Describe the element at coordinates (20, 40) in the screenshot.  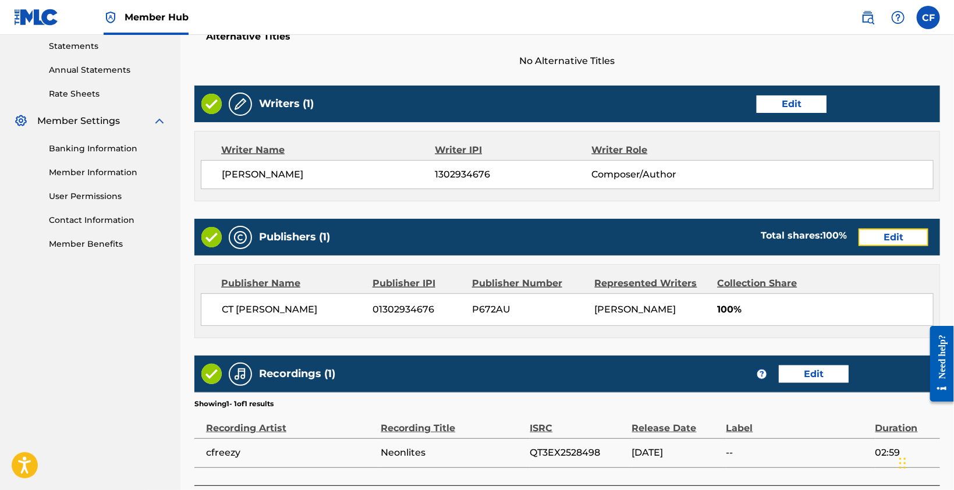
I see `div: Need help?` at that location.